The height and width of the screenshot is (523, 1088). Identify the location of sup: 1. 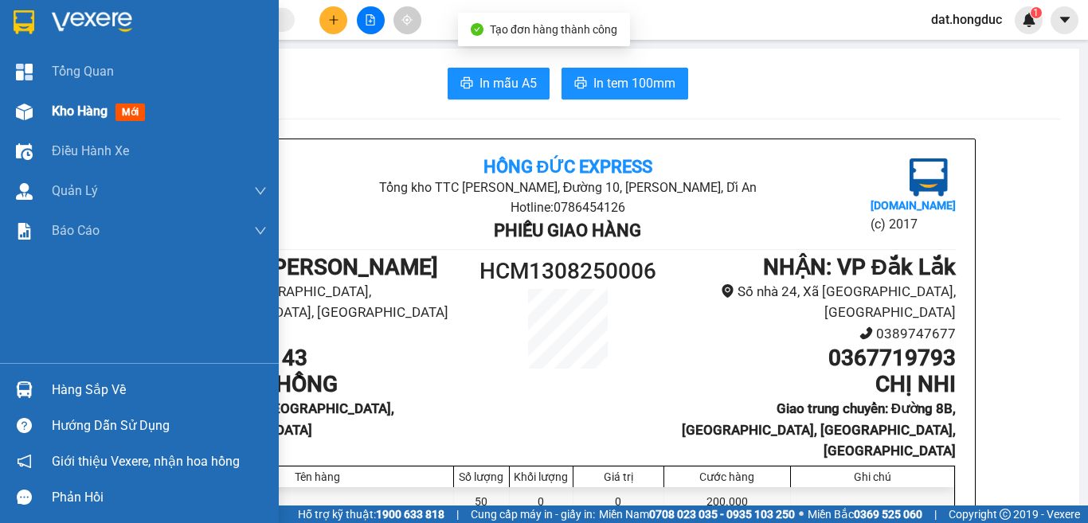
(1036, 13).